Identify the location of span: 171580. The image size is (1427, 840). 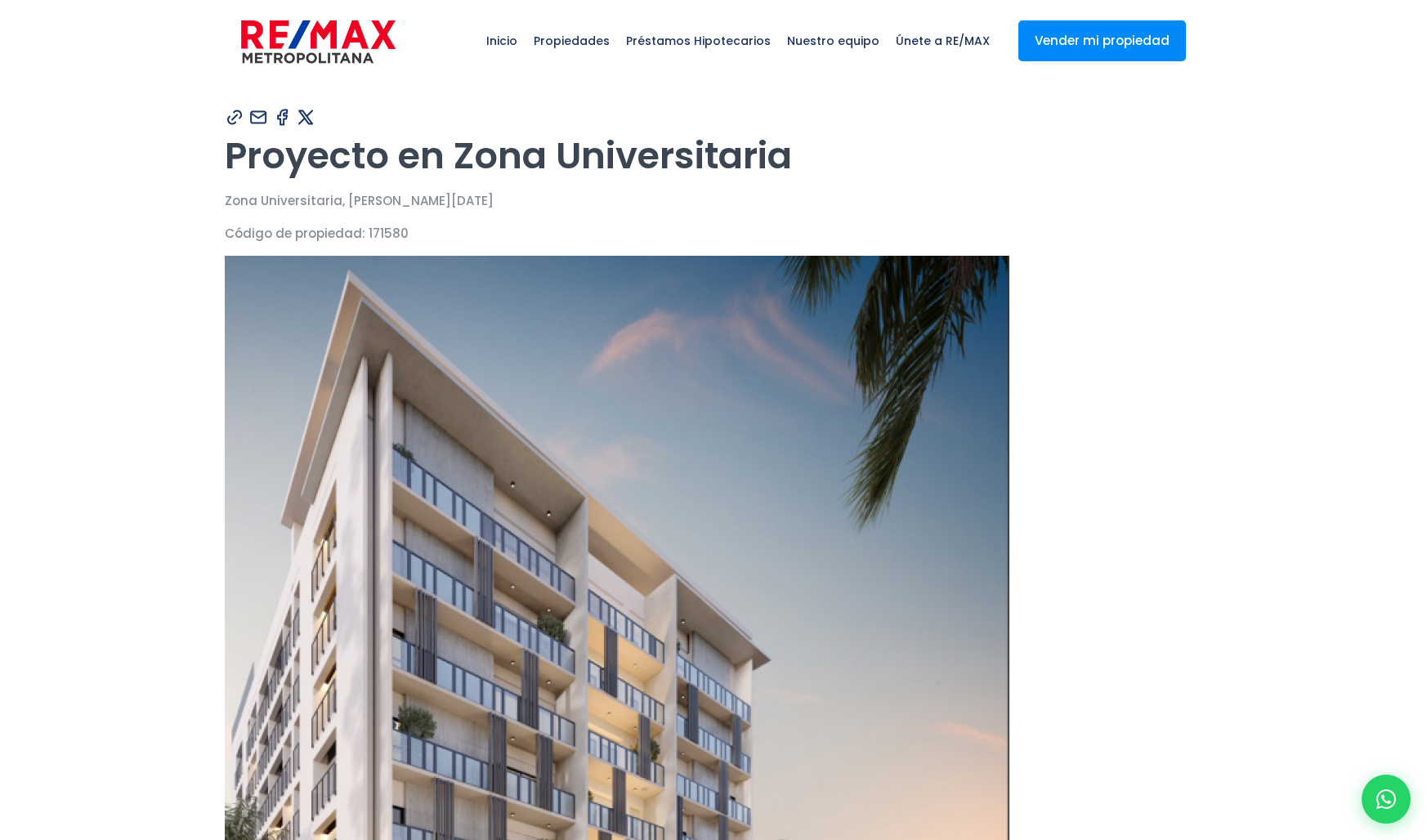
(388, 233).